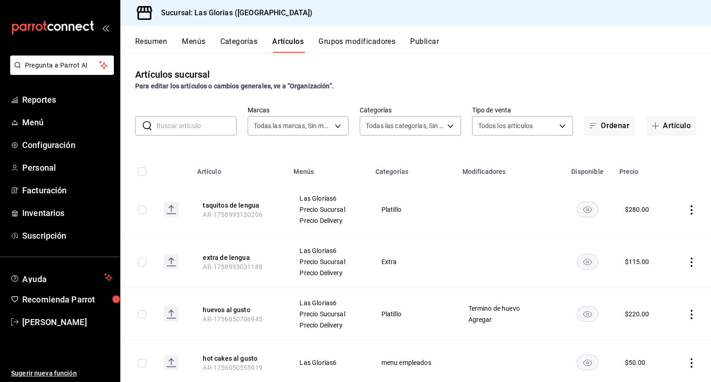  What do you see at coordinates (609, 126) in the screenshot?
I see `button: Ordenar` at bounding box center [609, 126].